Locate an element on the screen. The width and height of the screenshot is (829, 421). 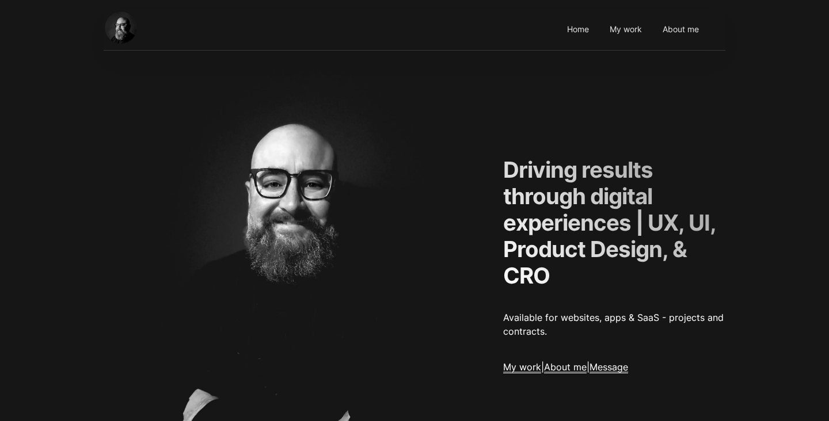
a: Logo is located at coordinates (131, 29).